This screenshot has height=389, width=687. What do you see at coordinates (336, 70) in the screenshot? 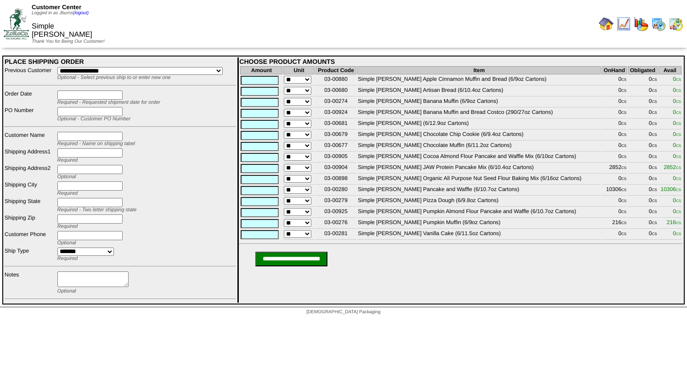
I see `th: Product Code` at bounding box center [336, 70].